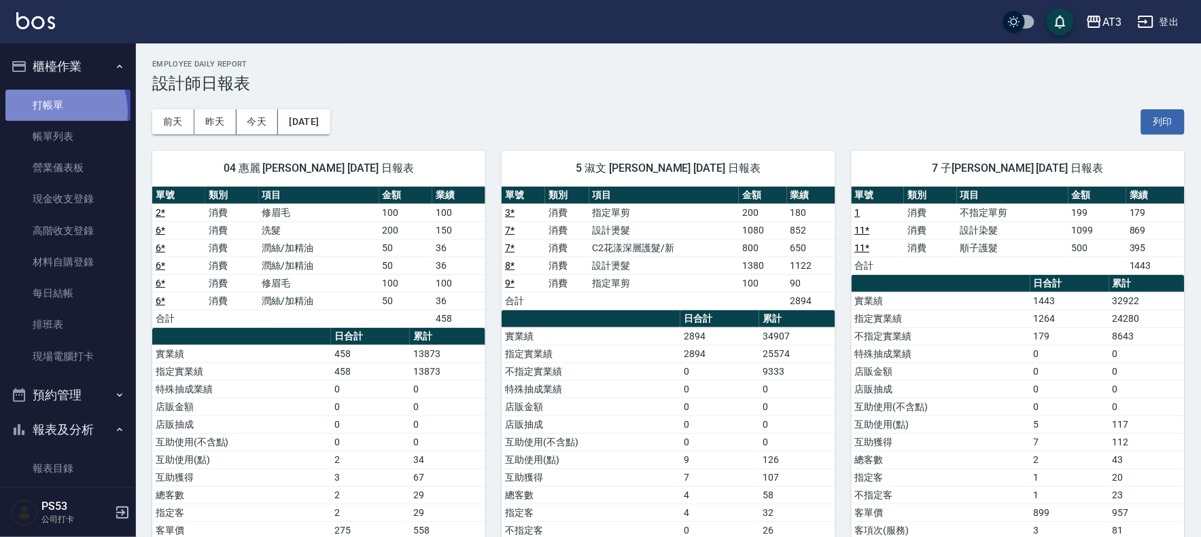  What do you see at coordinates (447, 495) in the screenshot?
I see `td: 29` at bounding box center [447, 495].